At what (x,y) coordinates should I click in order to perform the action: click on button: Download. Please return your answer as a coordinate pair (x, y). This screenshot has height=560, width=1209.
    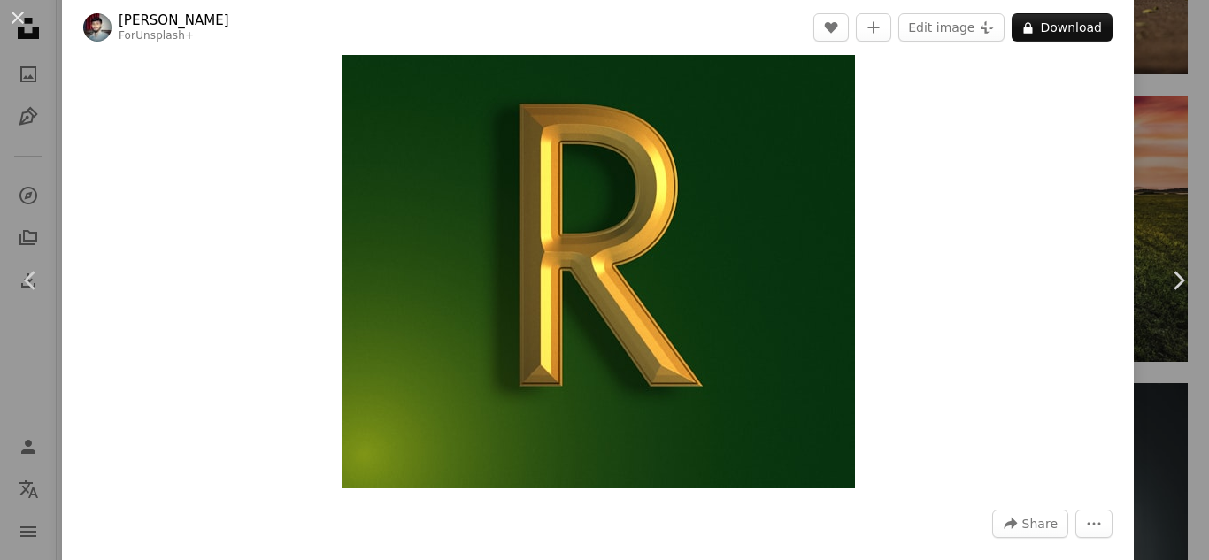
    Looking at the image, I should click on (1062, 27).